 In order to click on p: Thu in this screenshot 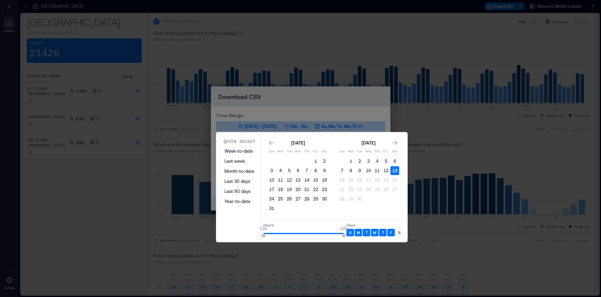, I will do `click(377, 152)`.